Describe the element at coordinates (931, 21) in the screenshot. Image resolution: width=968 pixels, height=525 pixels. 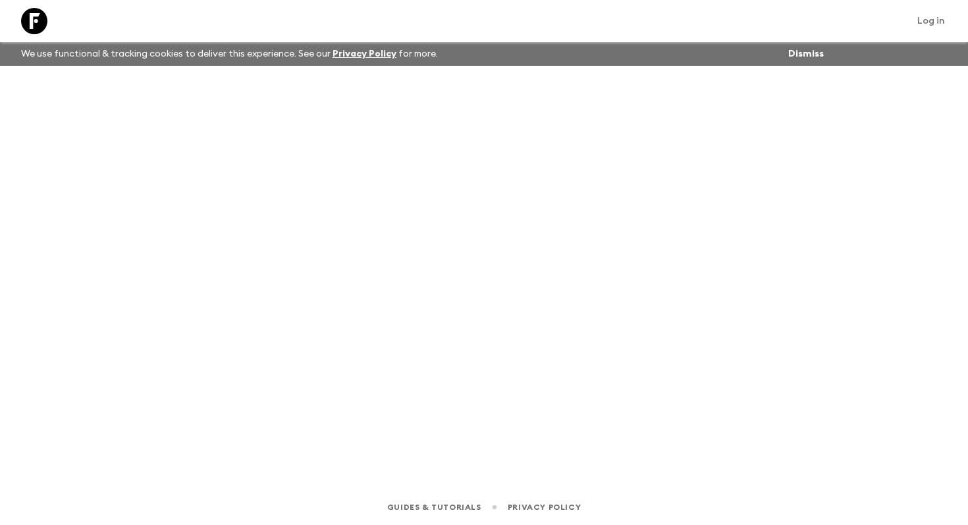
I see `a: Log in` at that location.